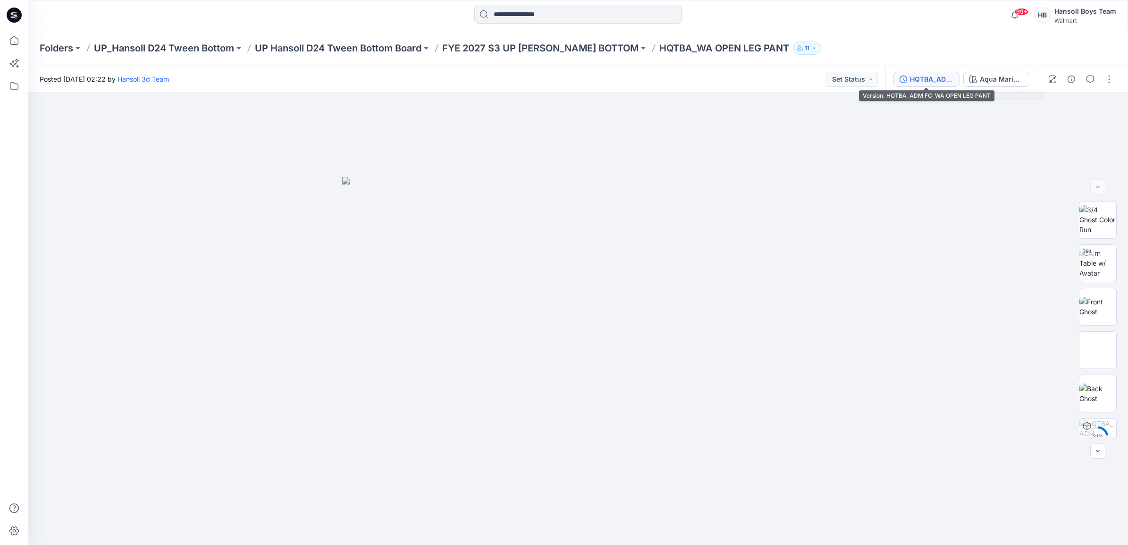  I want to click on div: 21 %, so click(1098, 437).